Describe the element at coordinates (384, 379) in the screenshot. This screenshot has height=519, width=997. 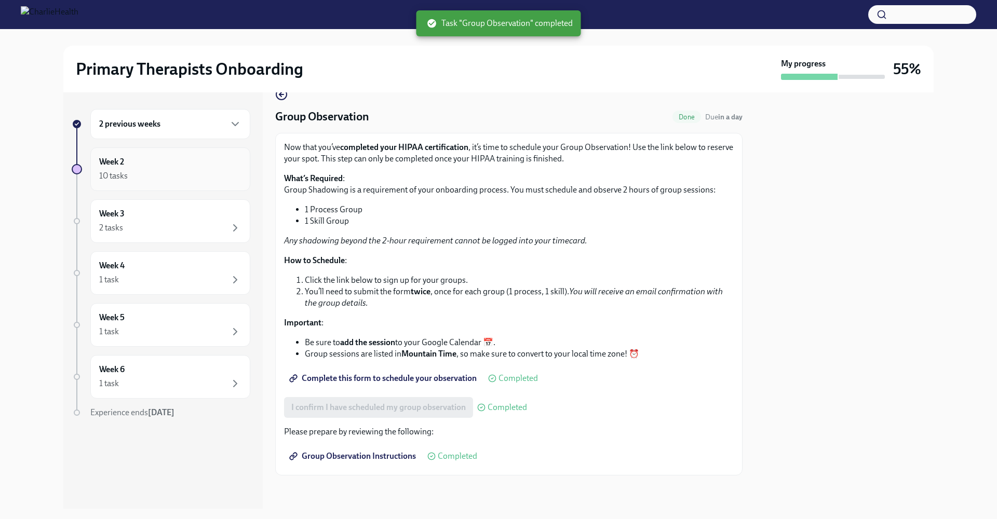
I see `a: Complete this form to schedule your observation` at that location.